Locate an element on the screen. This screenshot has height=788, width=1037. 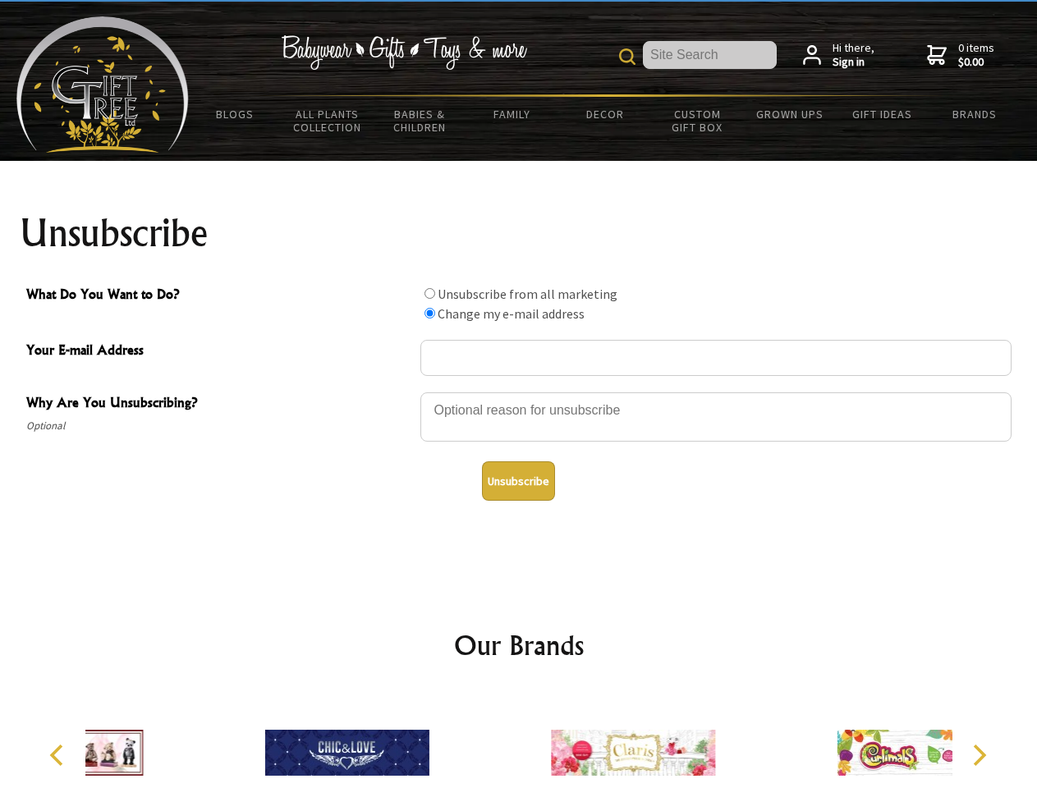
label: Unsubscribe from all marketing is located at coordinates (527, 294).